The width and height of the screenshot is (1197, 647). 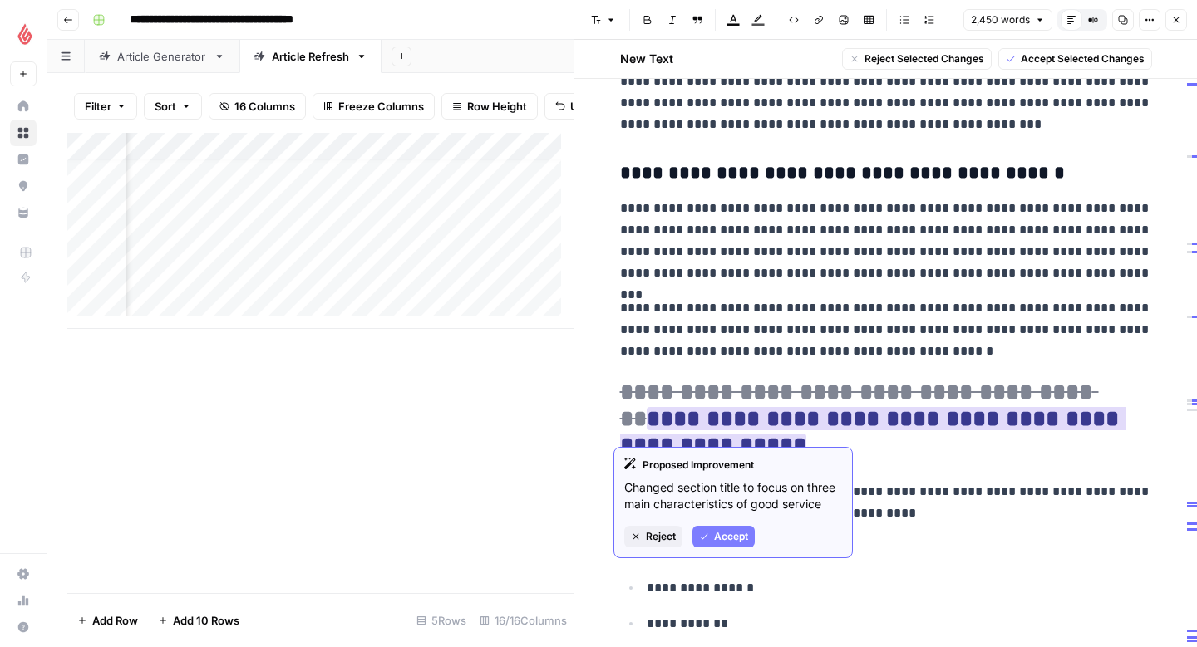 What do you see at coordinates (107, 621) in the screenshot?
I see `button: Add Row` at bounding box center [107, 621].